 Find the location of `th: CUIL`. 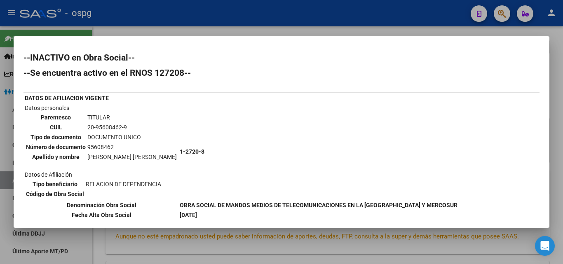

th: CUIL is located at coordinates (56, 127).